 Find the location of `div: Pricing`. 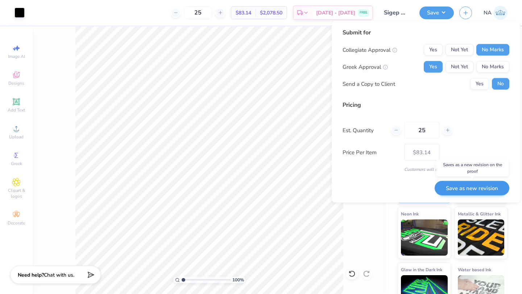

div: Pricing is located at coordinates (426, 105).